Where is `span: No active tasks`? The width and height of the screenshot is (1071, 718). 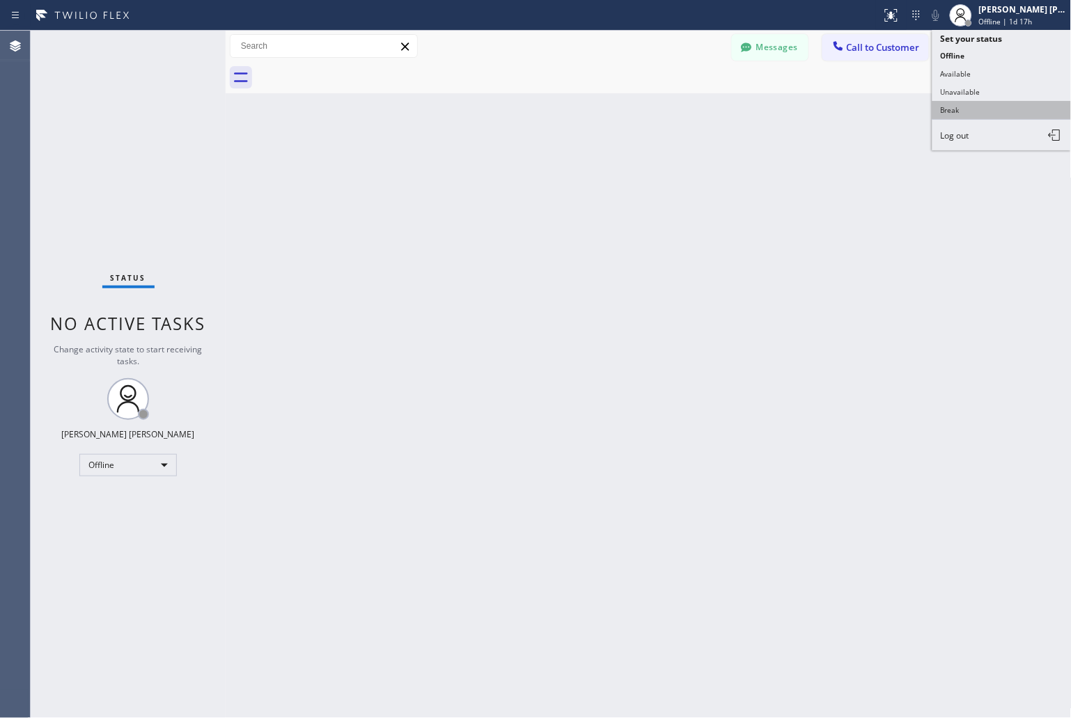 span: No active tasks is located at coordinates (128, 323).